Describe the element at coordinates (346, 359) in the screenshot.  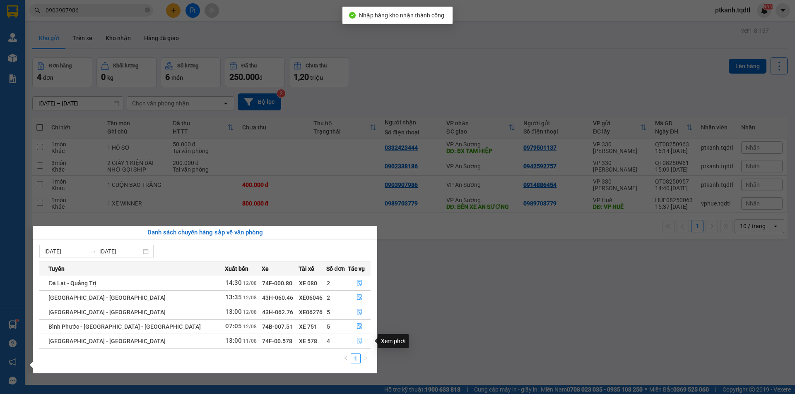
I see `li: Previous Page` at that location.